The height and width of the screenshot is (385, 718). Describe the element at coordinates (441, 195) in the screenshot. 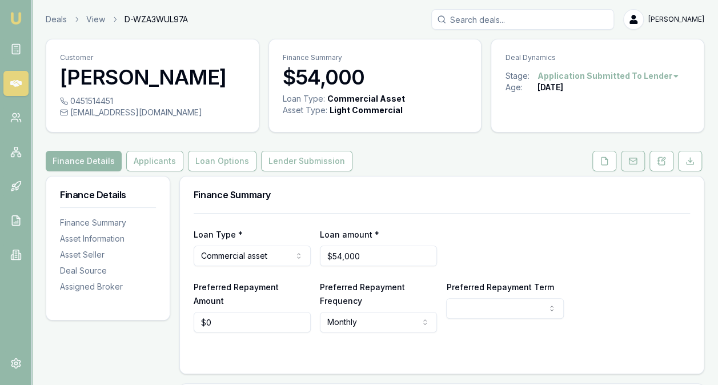

I see `h3: Finance Summary` at that location.